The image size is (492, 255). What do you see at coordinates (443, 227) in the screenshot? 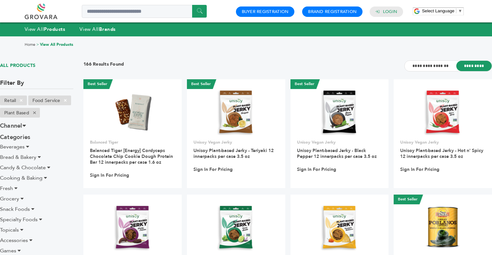
I see `img: San Miguel Whole Poblano Peppers Can 780 Gr 12 units per case 780 g` at bounding box center [443, 227].